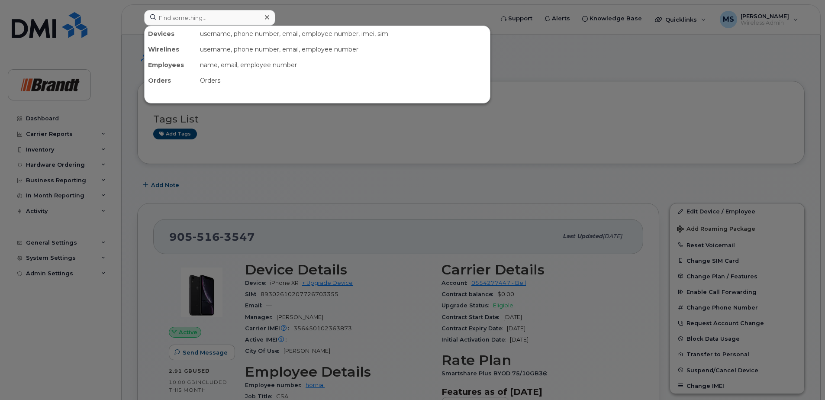  Describe the element at coordinates (343, 65) in the screenshot. I see `div: name, email, employee number` at that location.